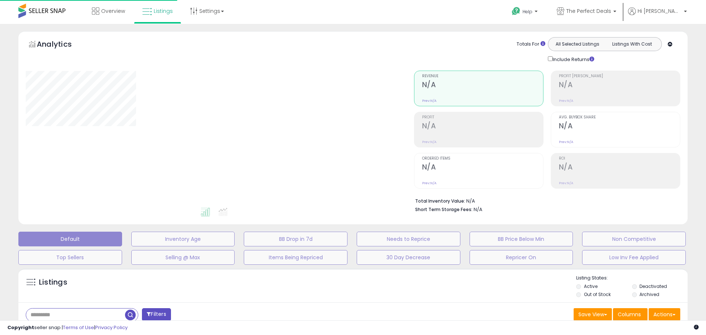 This screenshot has width=706, height=335. What do you see at coordinates (183, 239) in the screenshot?
I see `button: Inventory Age` at bounding box center [183, 239].